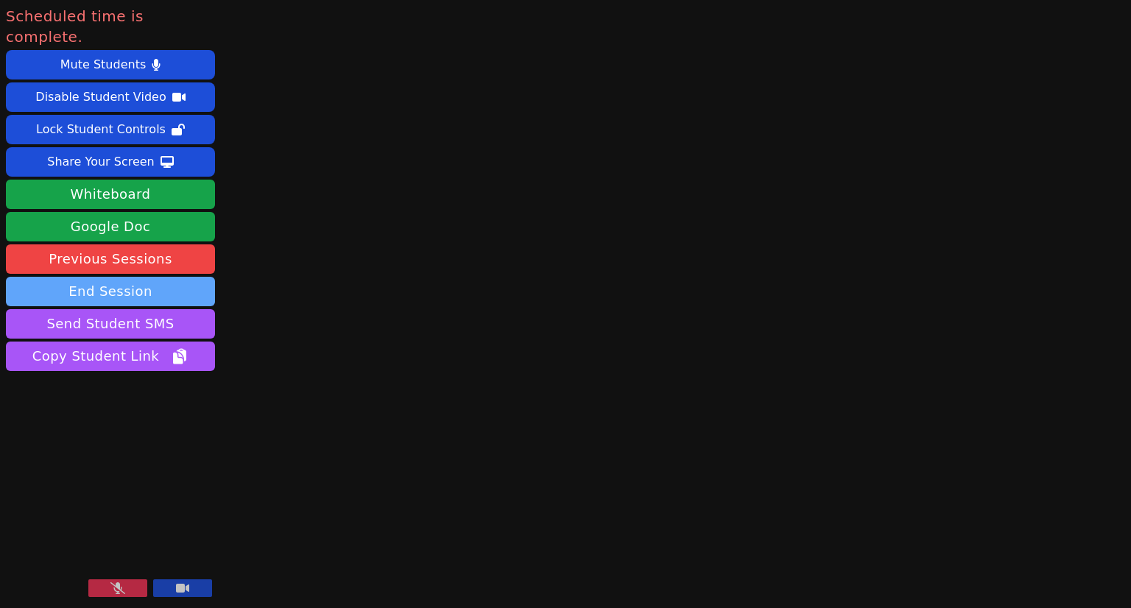  I want to click on div: Lock Student Controls, so click(101, 130).